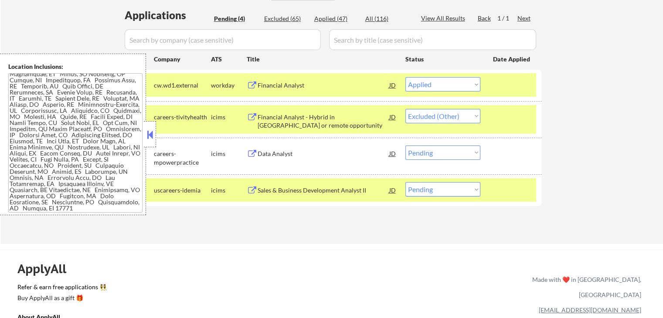  I want to click on div: 1 / 1, so click(507, 18).